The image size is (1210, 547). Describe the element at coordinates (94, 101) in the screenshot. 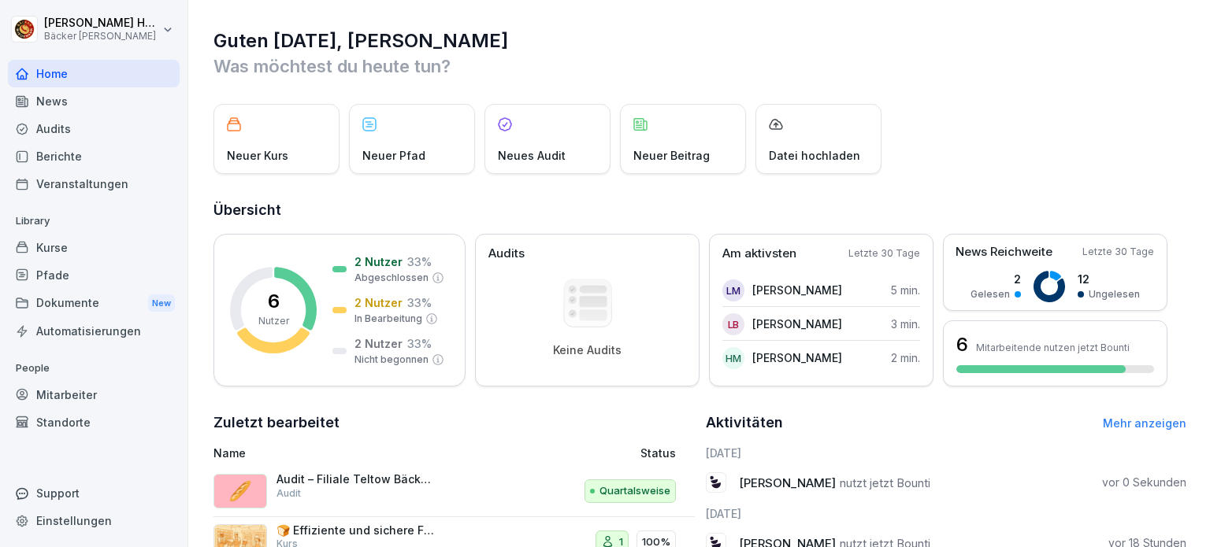

I see `div: News` at that location.